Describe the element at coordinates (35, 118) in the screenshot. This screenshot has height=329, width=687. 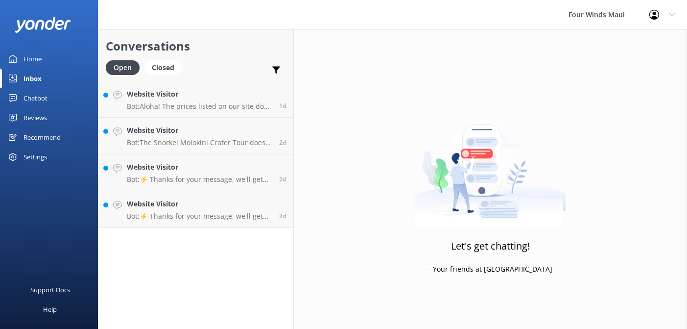
I see `div: Reviews` at that location.